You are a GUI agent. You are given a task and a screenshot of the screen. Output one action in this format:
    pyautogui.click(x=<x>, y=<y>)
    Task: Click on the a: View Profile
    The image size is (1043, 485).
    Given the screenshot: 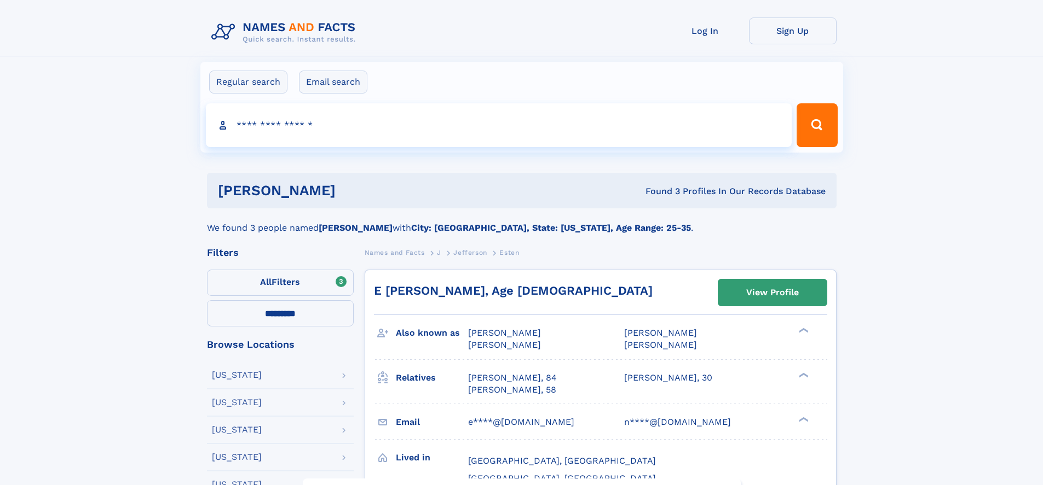 What is the action you would take?
    pyautogui.click(x=772, y=293)
    